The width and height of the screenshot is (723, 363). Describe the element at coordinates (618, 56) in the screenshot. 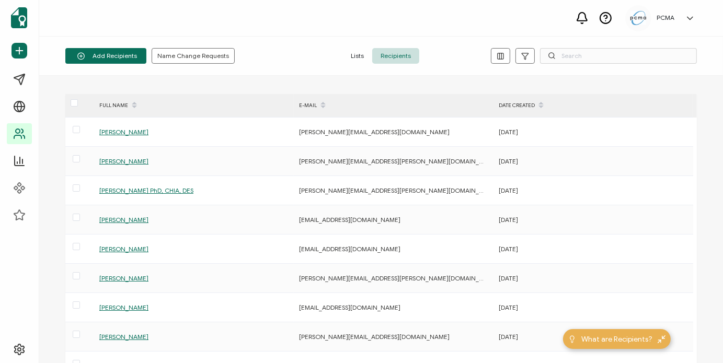

I see `input: Search` at that location.